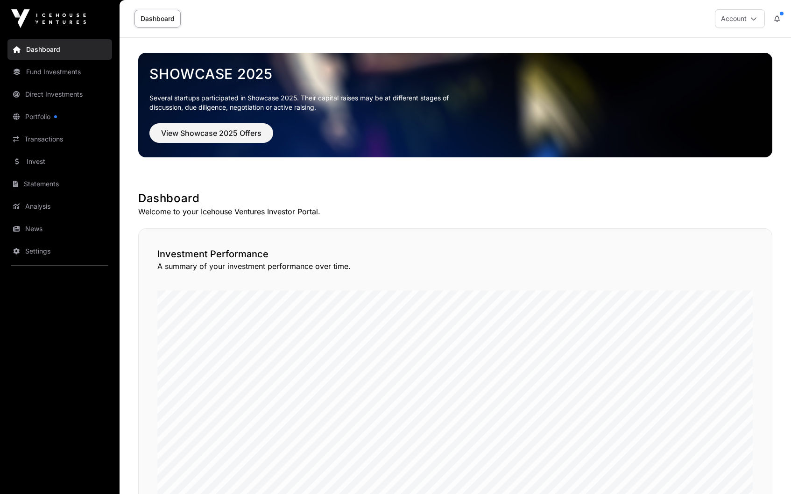  What do you see at coordinates (60, 94) in the screenshot?
I see `a: Direct Investments` at bounding box center [60, 94].